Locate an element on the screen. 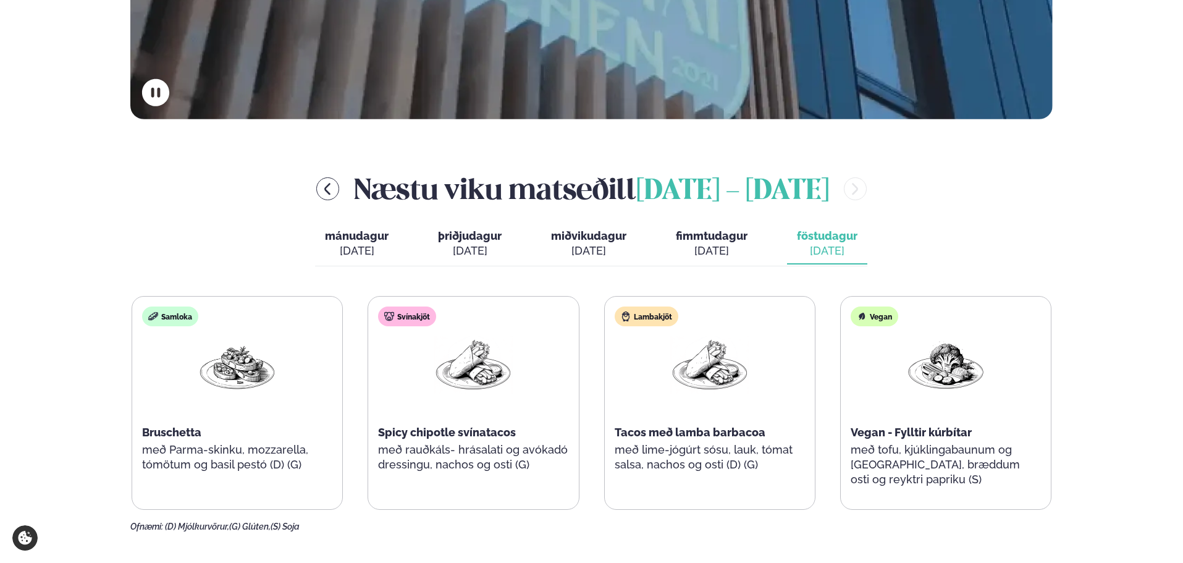 The image size is (1183, 563). p: með Parma-skinku, mozzarella, tómötum og basil pestó (D) (G) is located at coordinates (237, 457).